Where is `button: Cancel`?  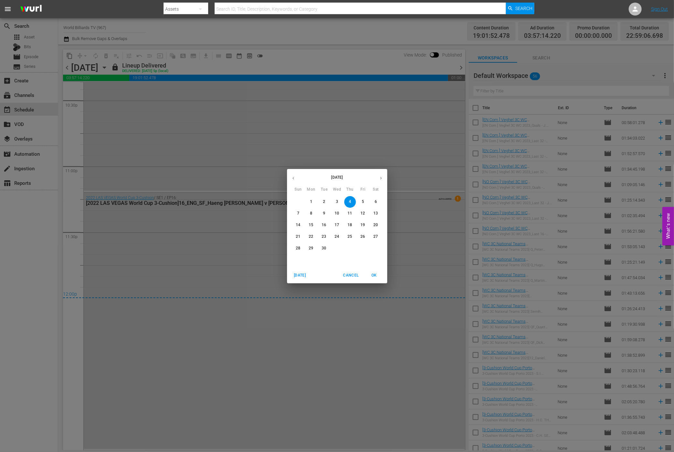
button: Cancel is located at coordinates (351, 275).